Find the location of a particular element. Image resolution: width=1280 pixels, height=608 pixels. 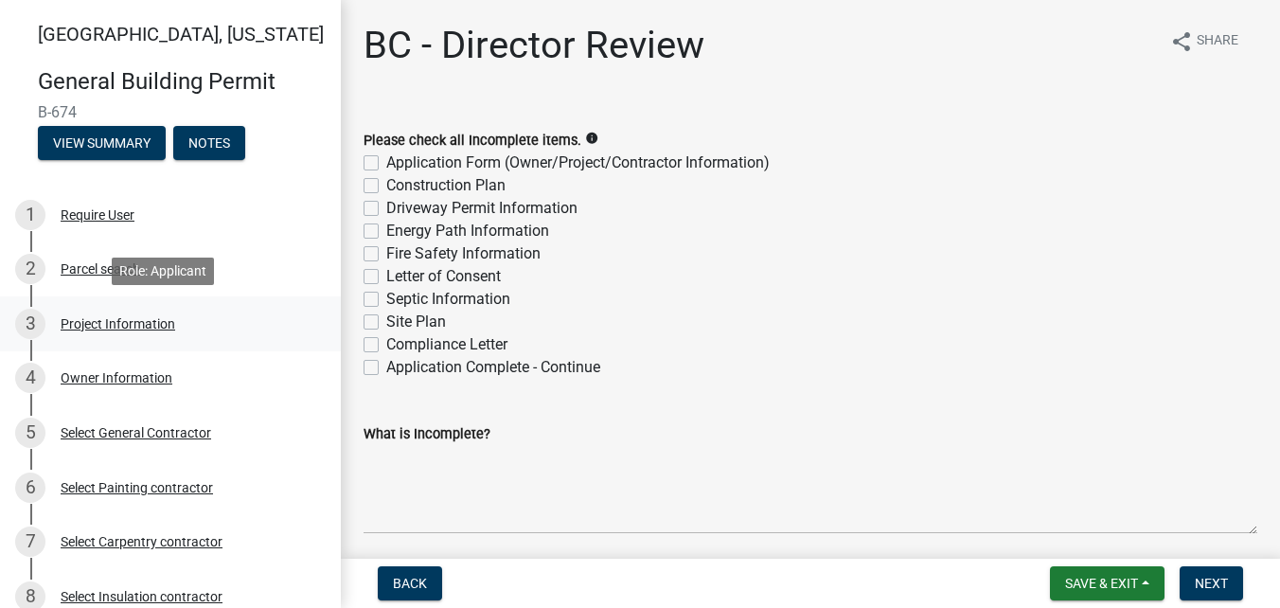

label: Septic Information is located at coordinates (448, 299).